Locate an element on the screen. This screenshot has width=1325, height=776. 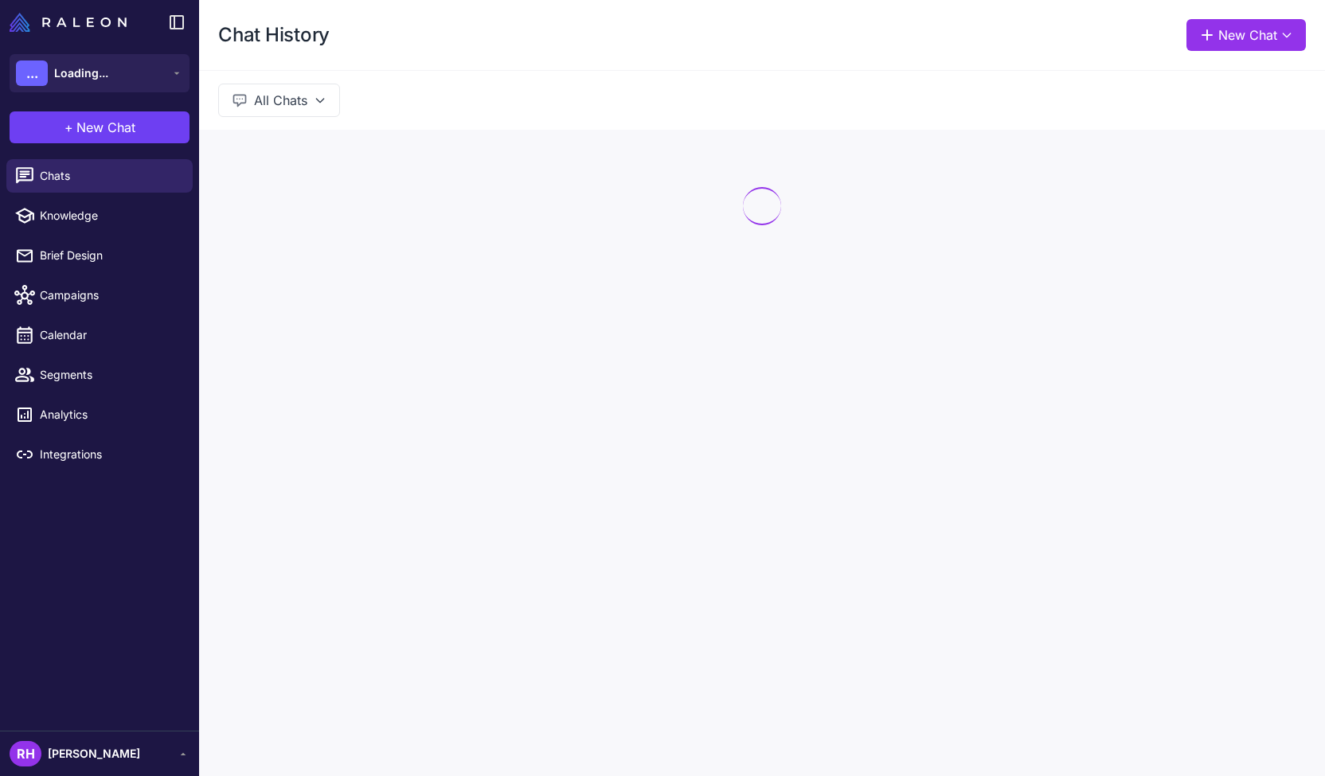
a: Knowledge is located at coordinates (100, 216).